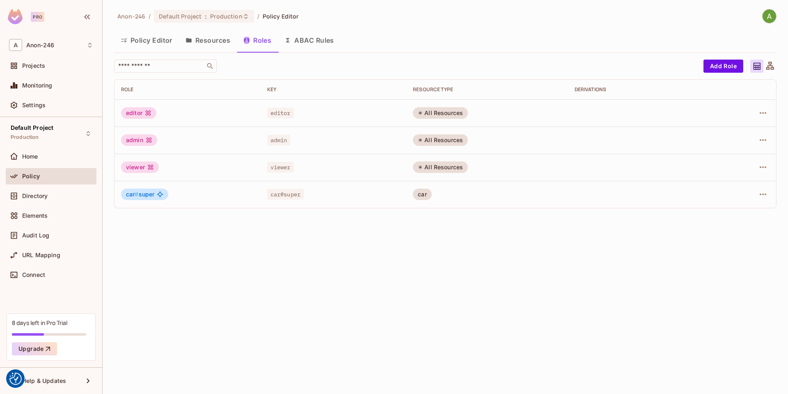 This screenshot has height=394, width=788. What do you see at coordinates (37, 17) in the screenshot?
I see `div: Pro` at bounding box center [37, 17].